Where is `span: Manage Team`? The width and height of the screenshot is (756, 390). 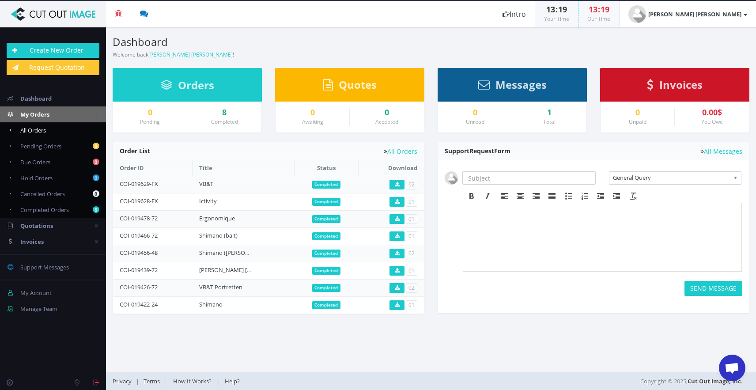 span: Manage Team is located at coordinates (39, 309).